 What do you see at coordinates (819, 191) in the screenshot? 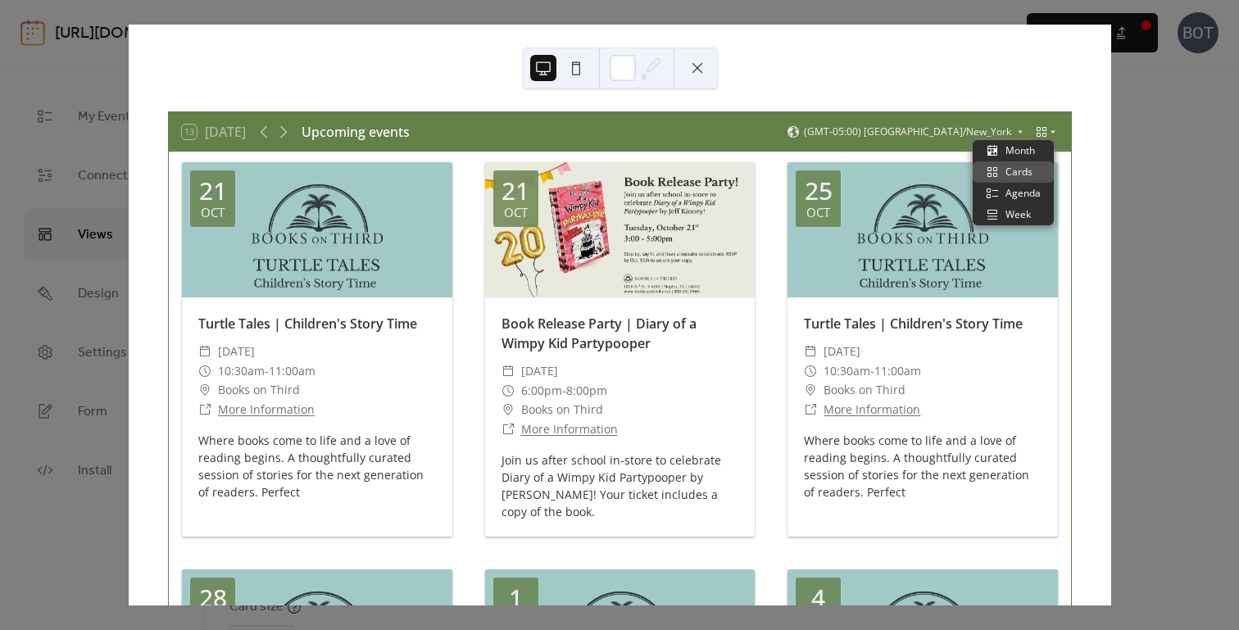
I see `div: 25` at bounding box center [819, 191].